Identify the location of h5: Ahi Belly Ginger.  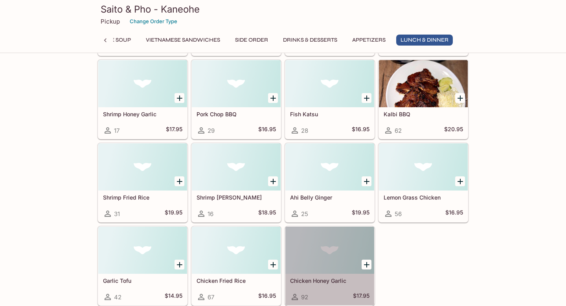
(330, 197).